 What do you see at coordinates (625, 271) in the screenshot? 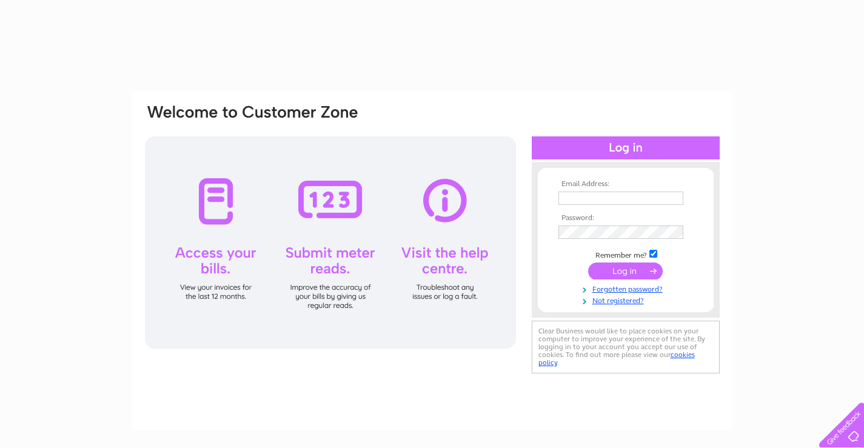
I see `input: Submit` at bounding box center [625, 271].